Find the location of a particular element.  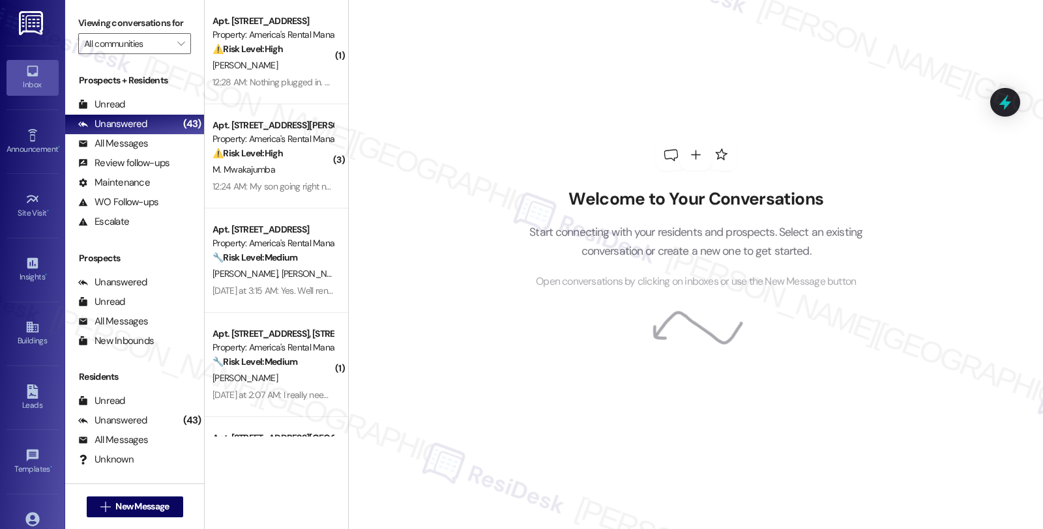

a: Leads is located at coordinates (33, 398).